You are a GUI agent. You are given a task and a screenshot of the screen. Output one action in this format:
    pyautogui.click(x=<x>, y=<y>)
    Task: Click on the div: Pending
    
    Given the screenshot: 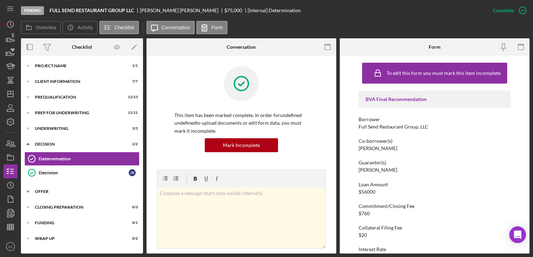 What is the action you would take?
    pyautogui.click(x=32, y=10)
    